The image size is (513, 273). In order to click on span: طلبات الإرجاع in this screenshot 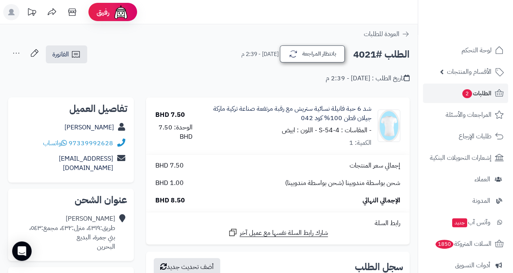, I will do `click(475, 136)`.